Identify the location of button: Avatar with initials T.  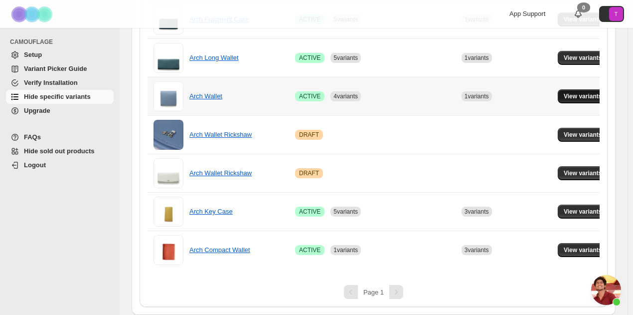
(612, 14).